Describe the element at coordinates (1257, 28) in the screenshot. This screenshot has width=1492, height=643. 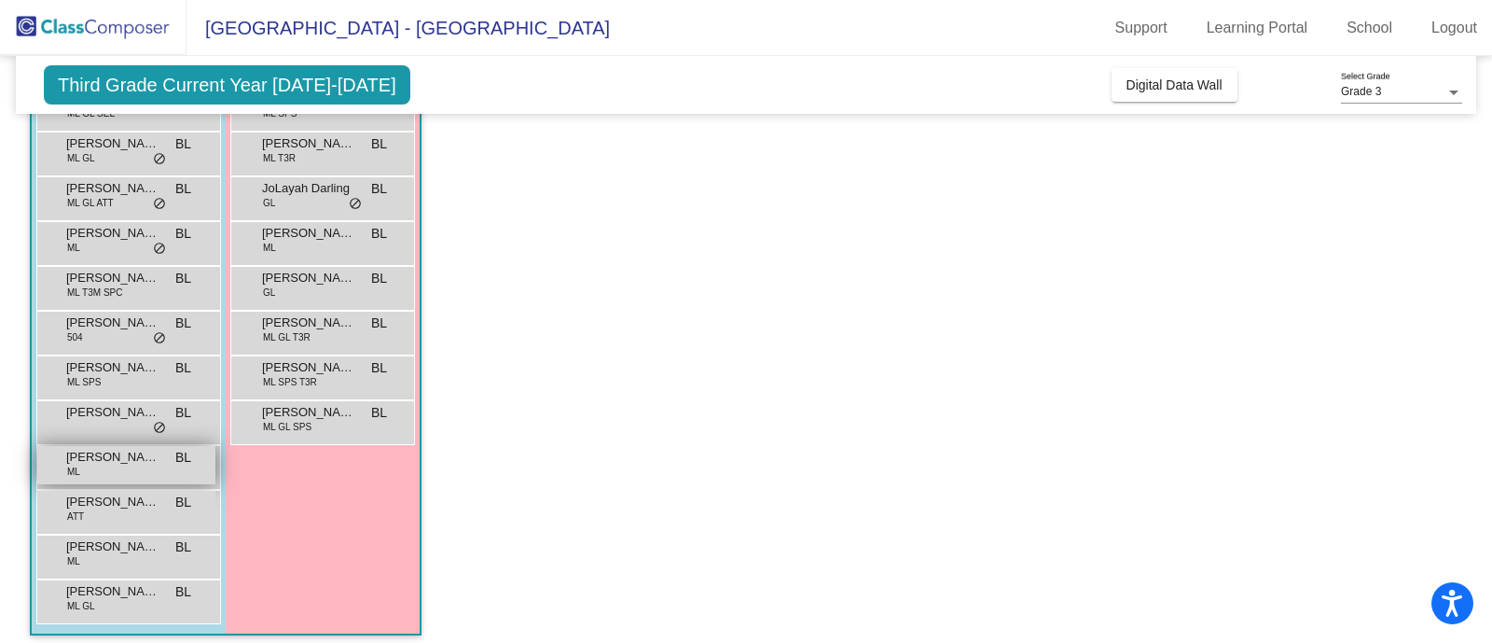
I see `a: Learning Portal` at that location.